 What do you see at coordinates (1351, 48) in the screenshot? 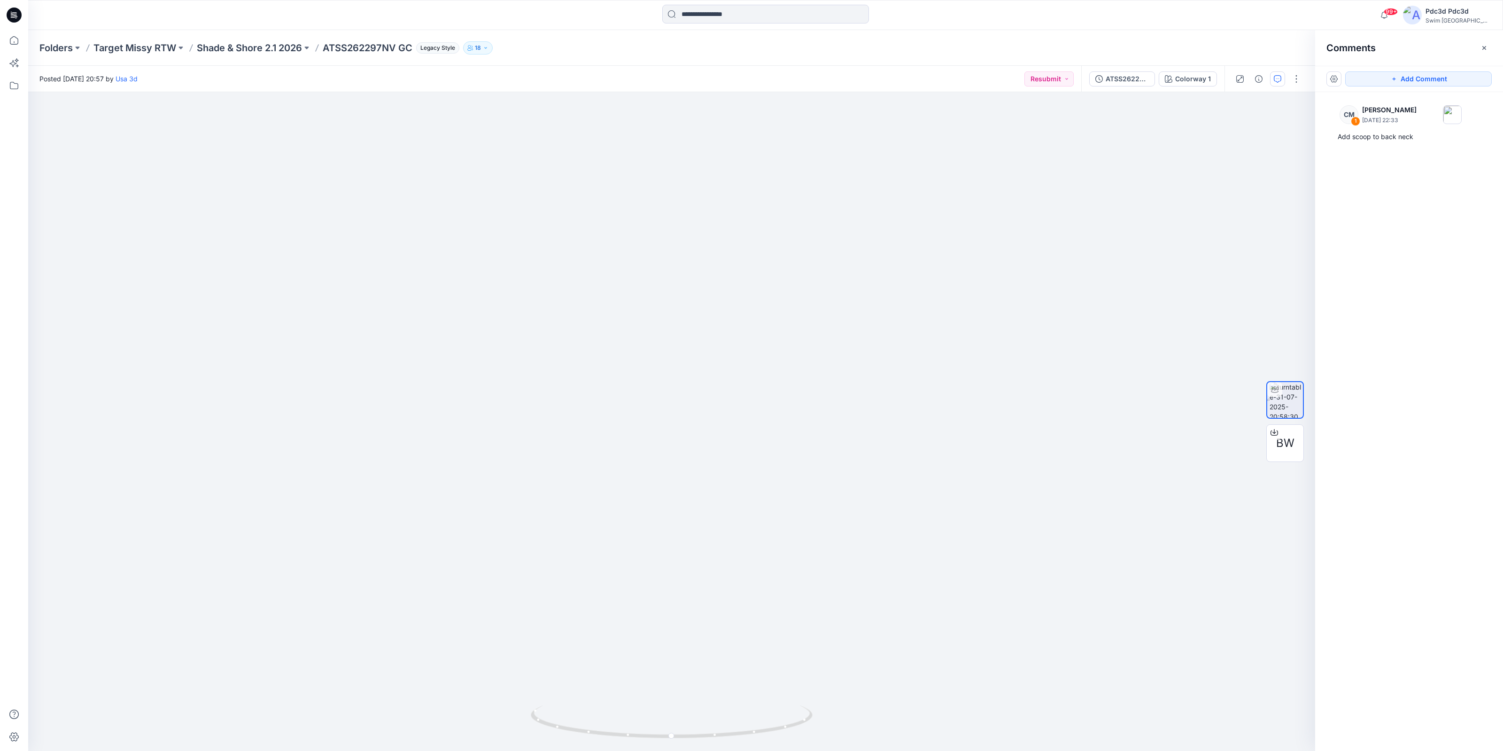
I see `h2: Comments` at bounding box center [1351, 48].